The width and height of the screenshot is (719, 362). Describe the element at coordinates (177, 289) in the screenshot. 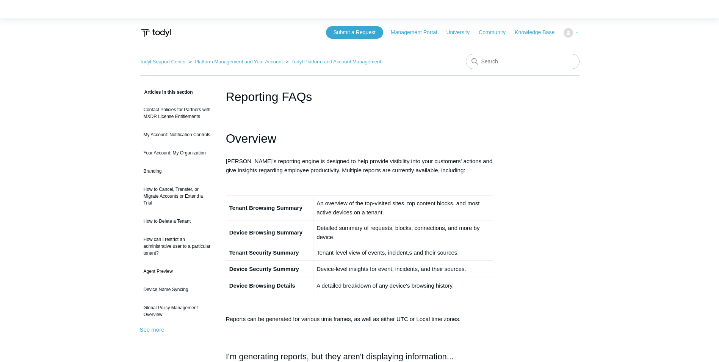

I see `a: Device Name Syncing` at that location.